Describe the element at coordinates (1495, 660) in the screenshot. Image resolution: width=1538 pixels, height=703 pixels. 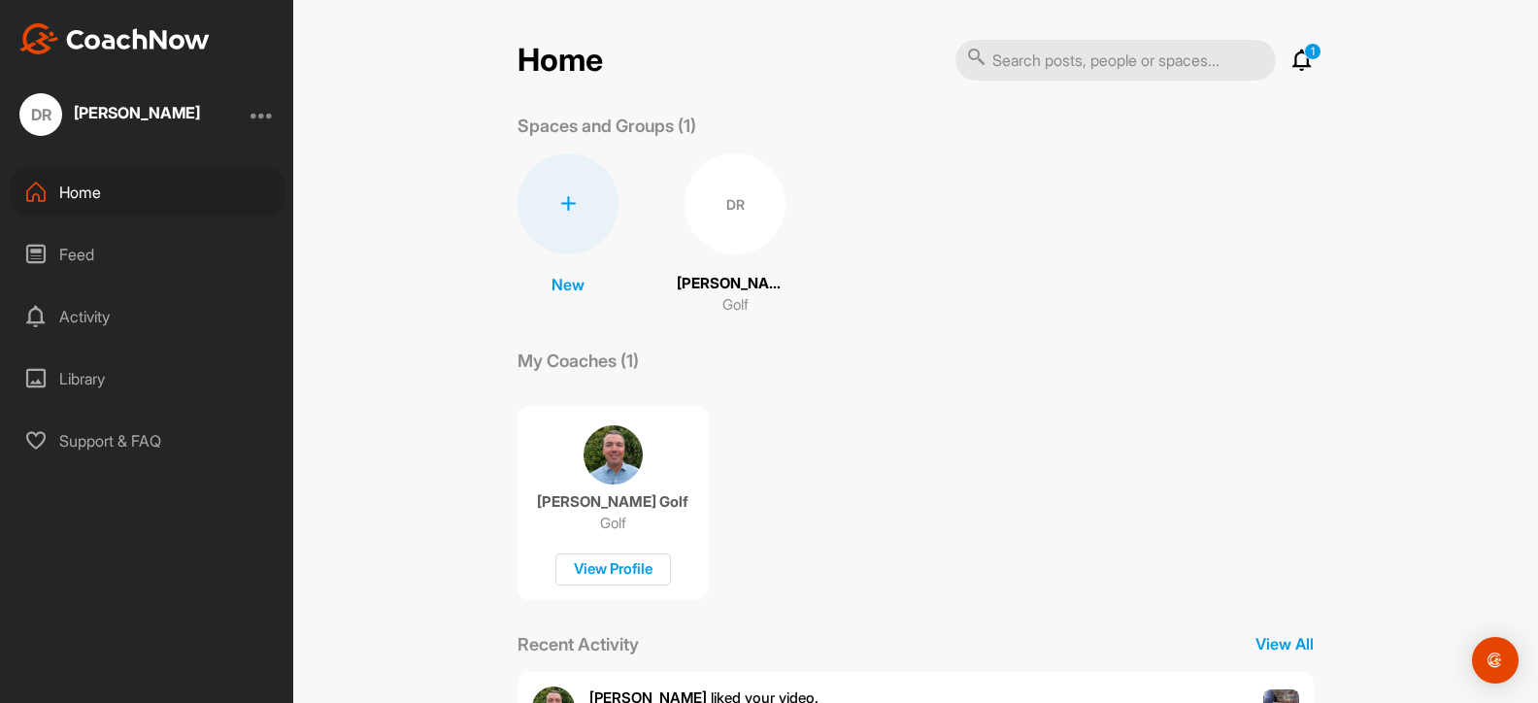
I see `div: Open Intercom Messenger` at that location.